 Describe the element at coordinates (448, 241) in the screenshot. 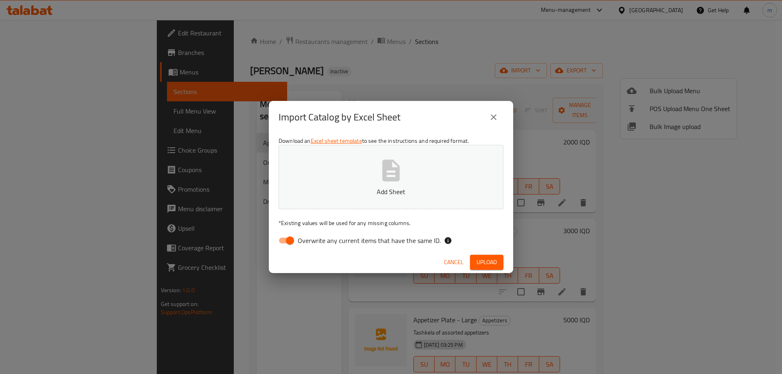

I see `svg: If the overwrite option isn't selected, then the items that match an existing ID will be ignored ...` at that location.